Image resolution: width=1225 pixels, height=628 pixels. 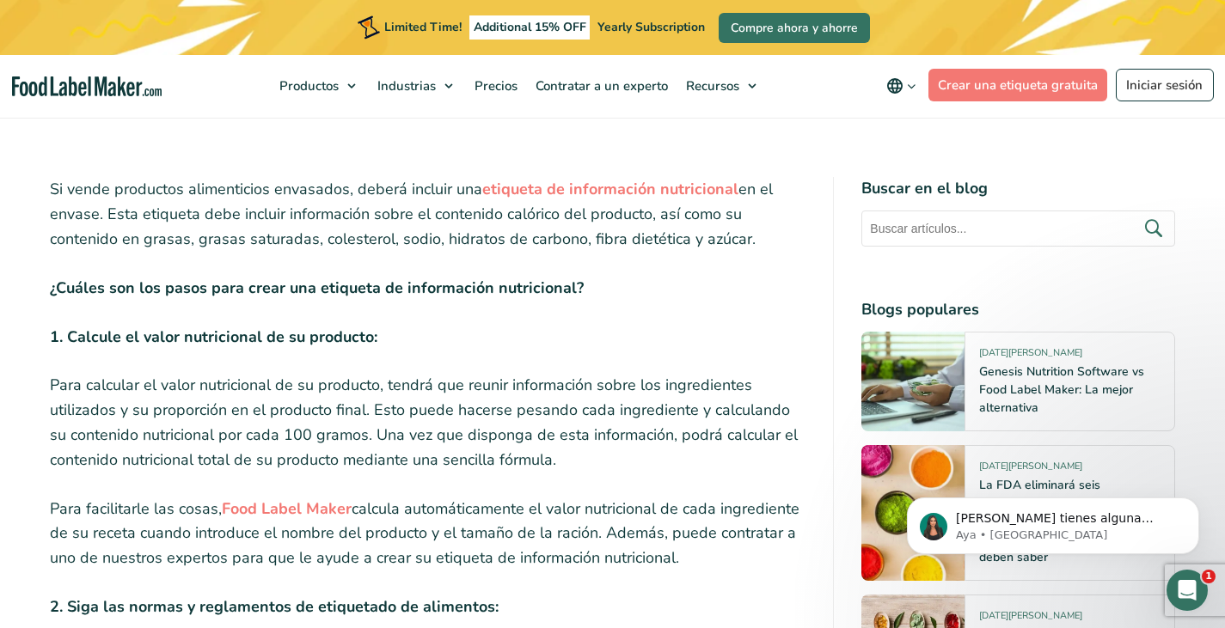 I want to click on span: Productos, so click(x=307, y=86).